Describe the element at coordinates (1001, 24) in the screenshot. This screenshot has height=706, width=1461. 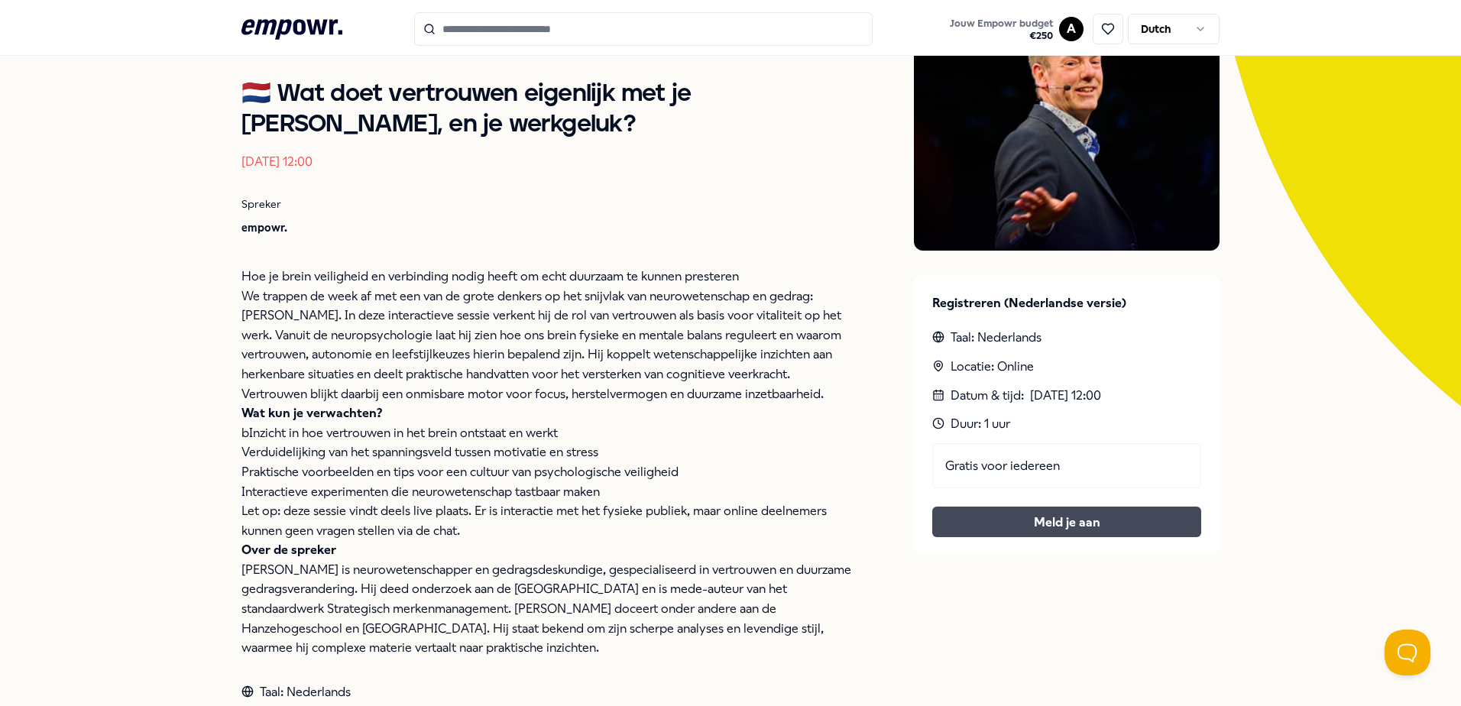
I see `span: Jouw Empowr budget` at that location.